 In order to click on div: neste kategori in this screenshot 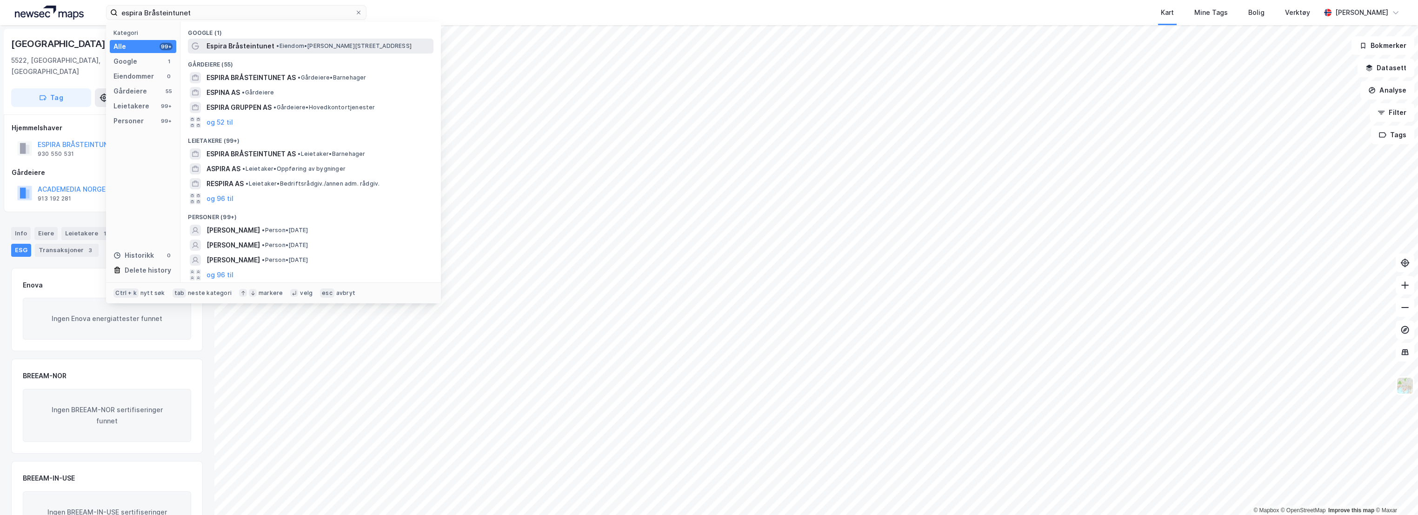, I will do `click(210, 293)`.